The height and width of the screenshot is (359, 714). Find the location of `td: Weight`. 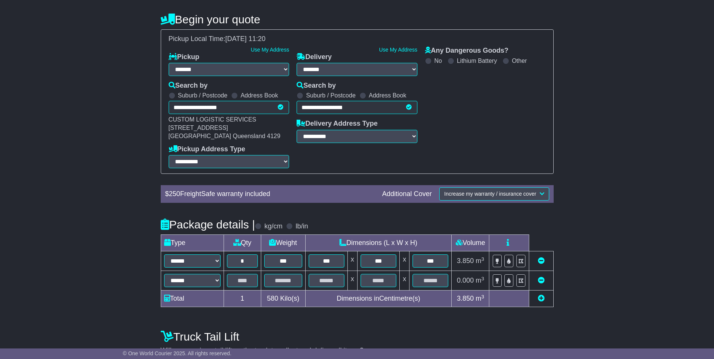

td: Weight is located at coordinates (283, 243).